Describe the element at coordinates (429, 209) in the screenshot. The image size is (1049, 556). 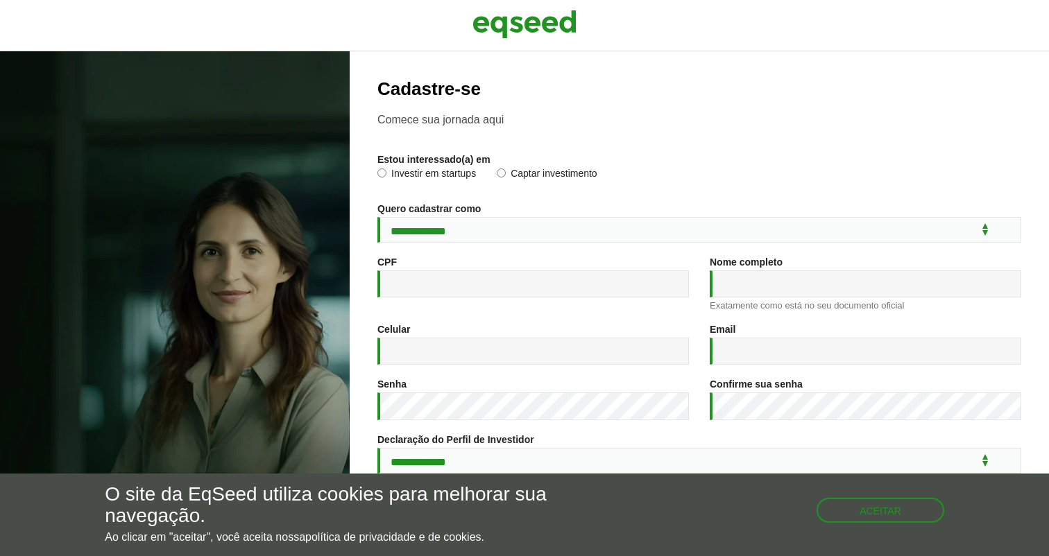
I see `label: Quero cadastrar como` at that location.